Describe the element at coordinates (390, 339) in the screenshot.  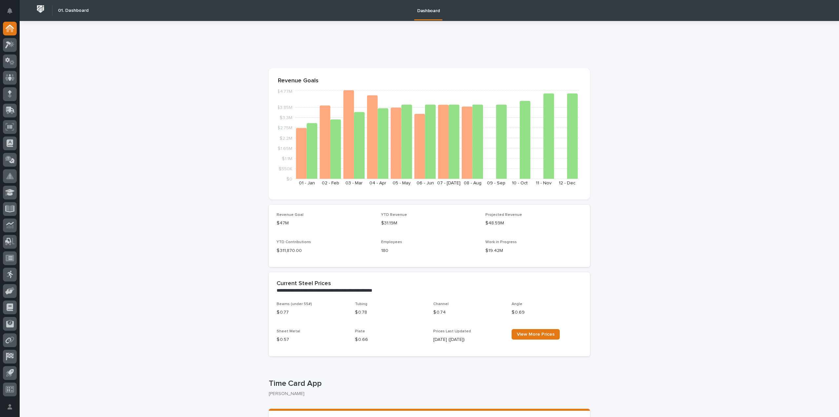
I see `p: $ 0.66` at that location.